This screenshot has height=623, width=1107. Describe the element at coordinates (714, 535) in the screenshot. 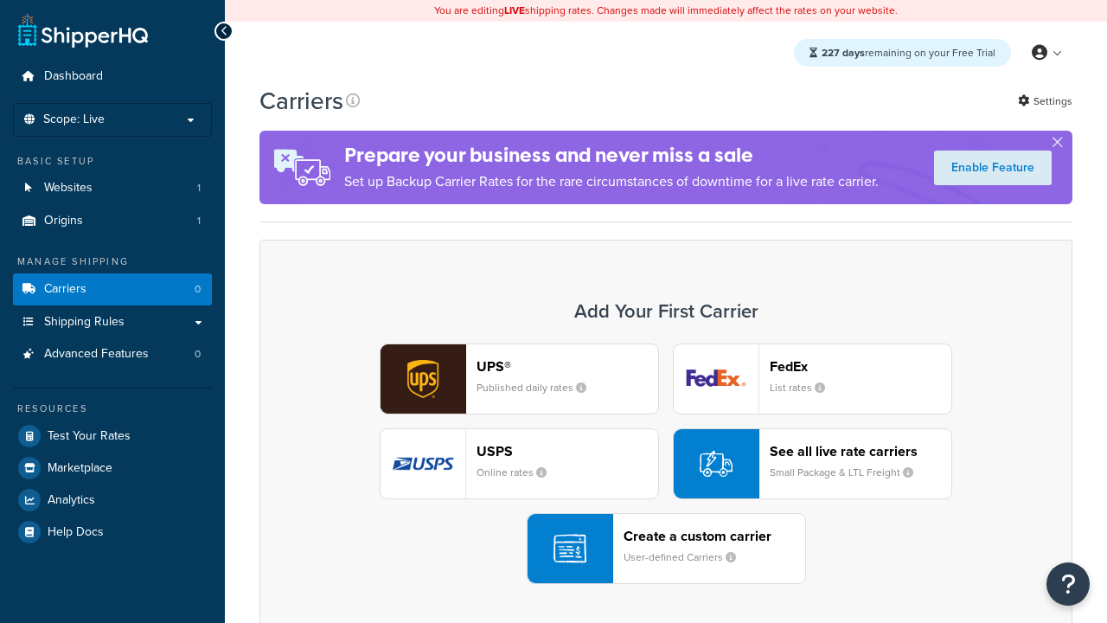

I see `header: Create a custom carrier` at that location.